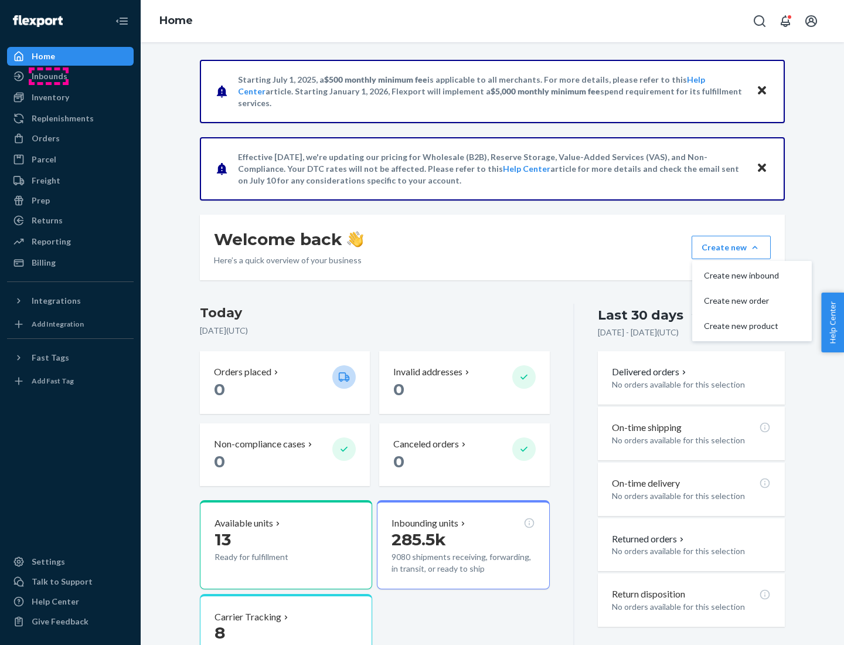  Describe the element at coordinates (70, 581) in the screenshot. I see `a: Talk to Support` at that location.